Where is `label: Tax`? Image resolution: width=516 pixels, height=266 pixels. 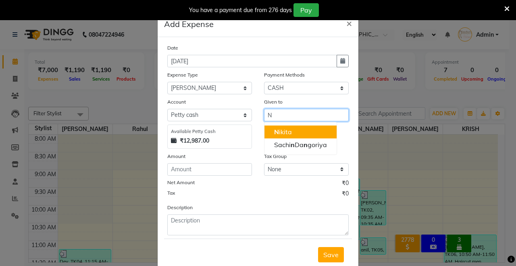
label: Tax is located at coordinates (171, 193).